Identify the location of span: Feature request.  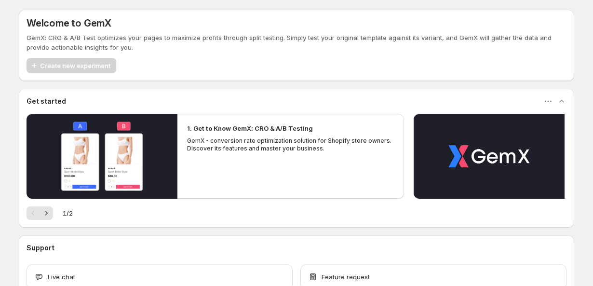
(346, 277).